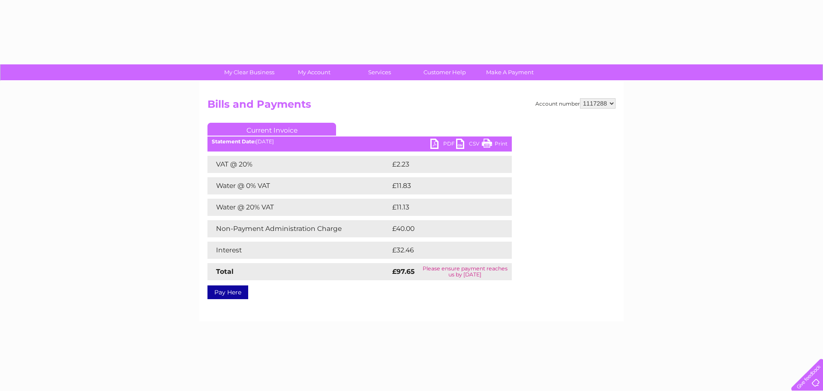 Image resolution: width=823 pixels, height=391 pixels. What do you see at coordinates (272, 129) in the screenshot?
I see `a: Current Invoice` at bounding box center [272, 129].